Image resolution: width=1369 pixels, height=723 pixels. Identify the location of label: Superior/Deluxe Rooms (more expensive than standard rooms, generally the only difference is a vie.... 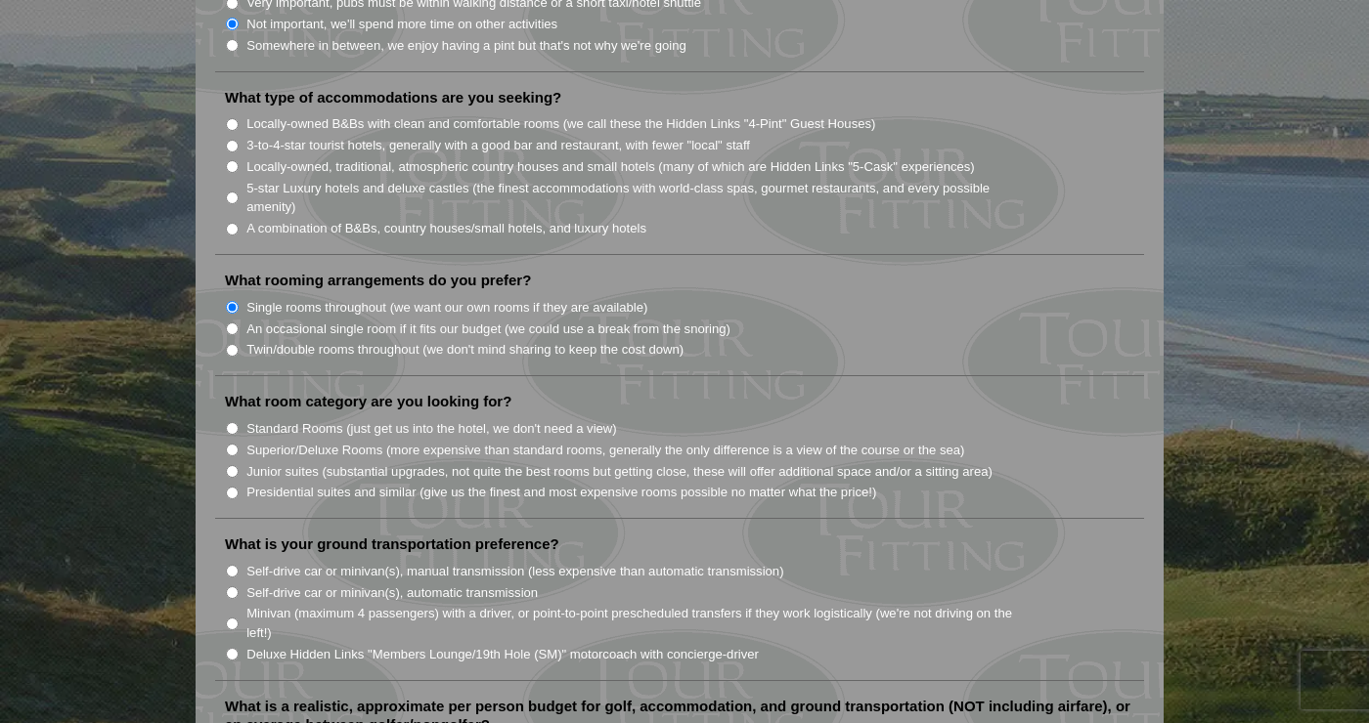
(605, 451).